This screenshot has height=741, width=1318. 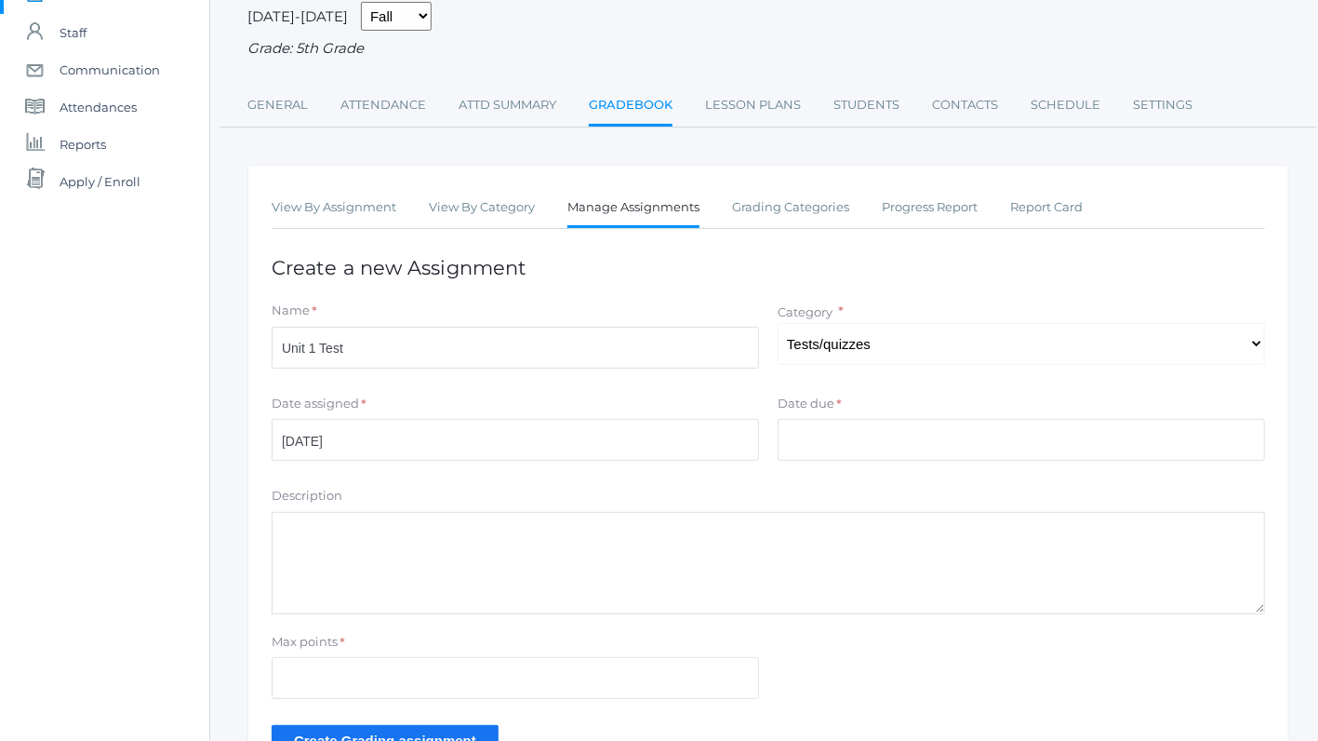 What do you see at coordinates (753, 105) in the screenshot?
I see `a: Lesson Plans` at bounding box center [753, 105].